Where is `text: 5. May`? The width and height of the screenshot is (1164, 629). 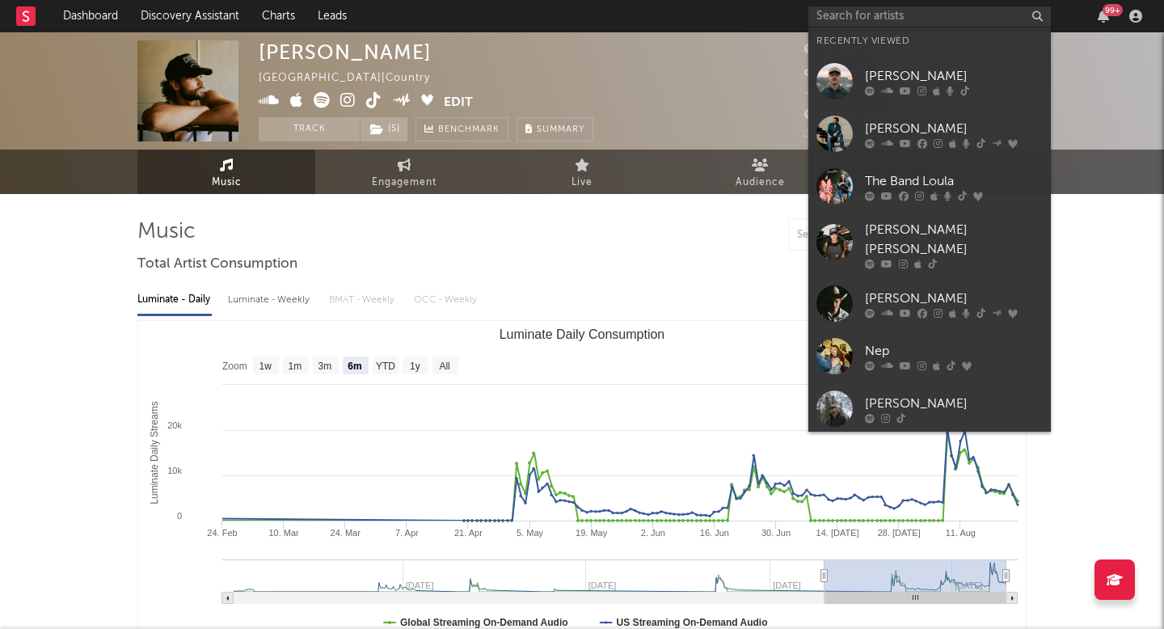 text: 5. May is located at coordinates (530, 533).